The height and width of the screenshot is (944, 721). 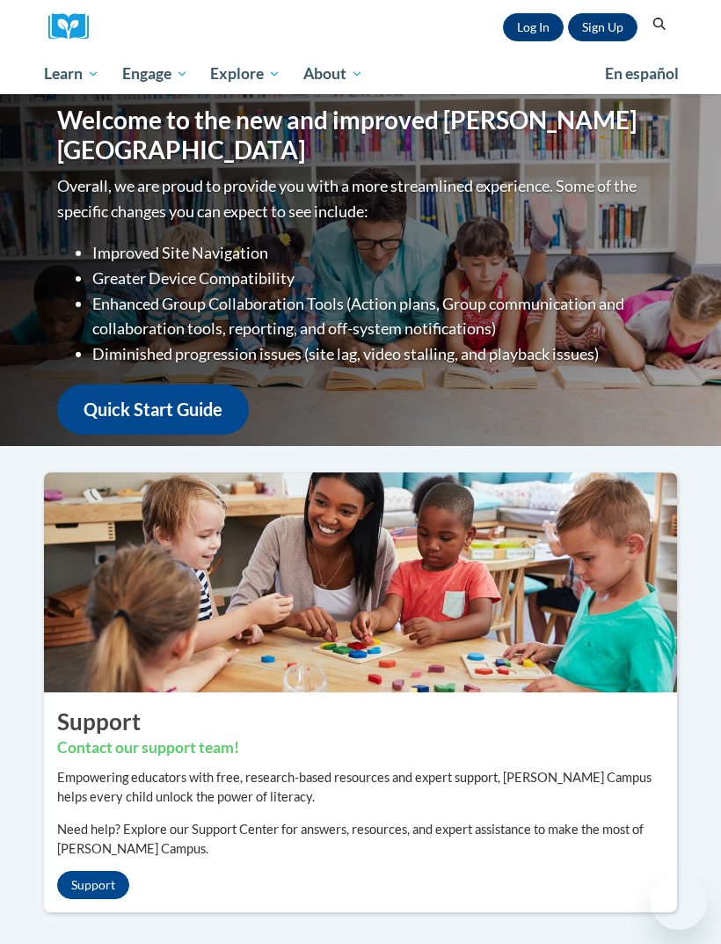 What do you see at coordinates (642, 74) in the screenshot?
I see `a: En español` at bounding box center [642, 74].